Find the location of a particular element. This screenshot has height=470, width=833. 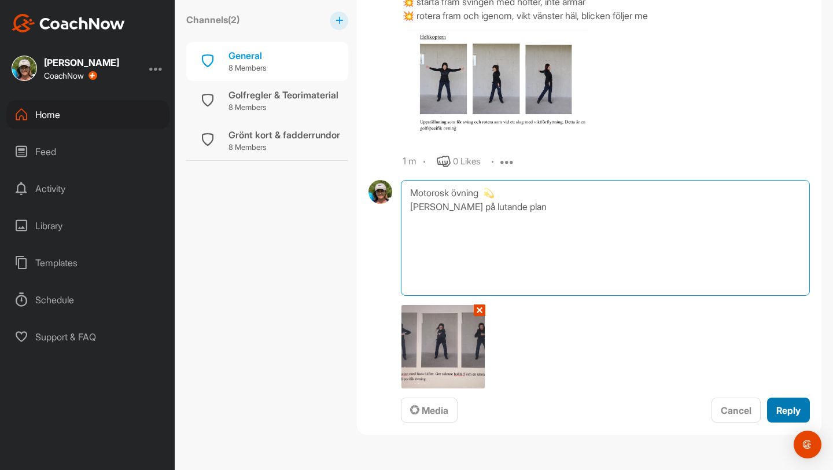

img: avatar is located at coordinates (380, 192).